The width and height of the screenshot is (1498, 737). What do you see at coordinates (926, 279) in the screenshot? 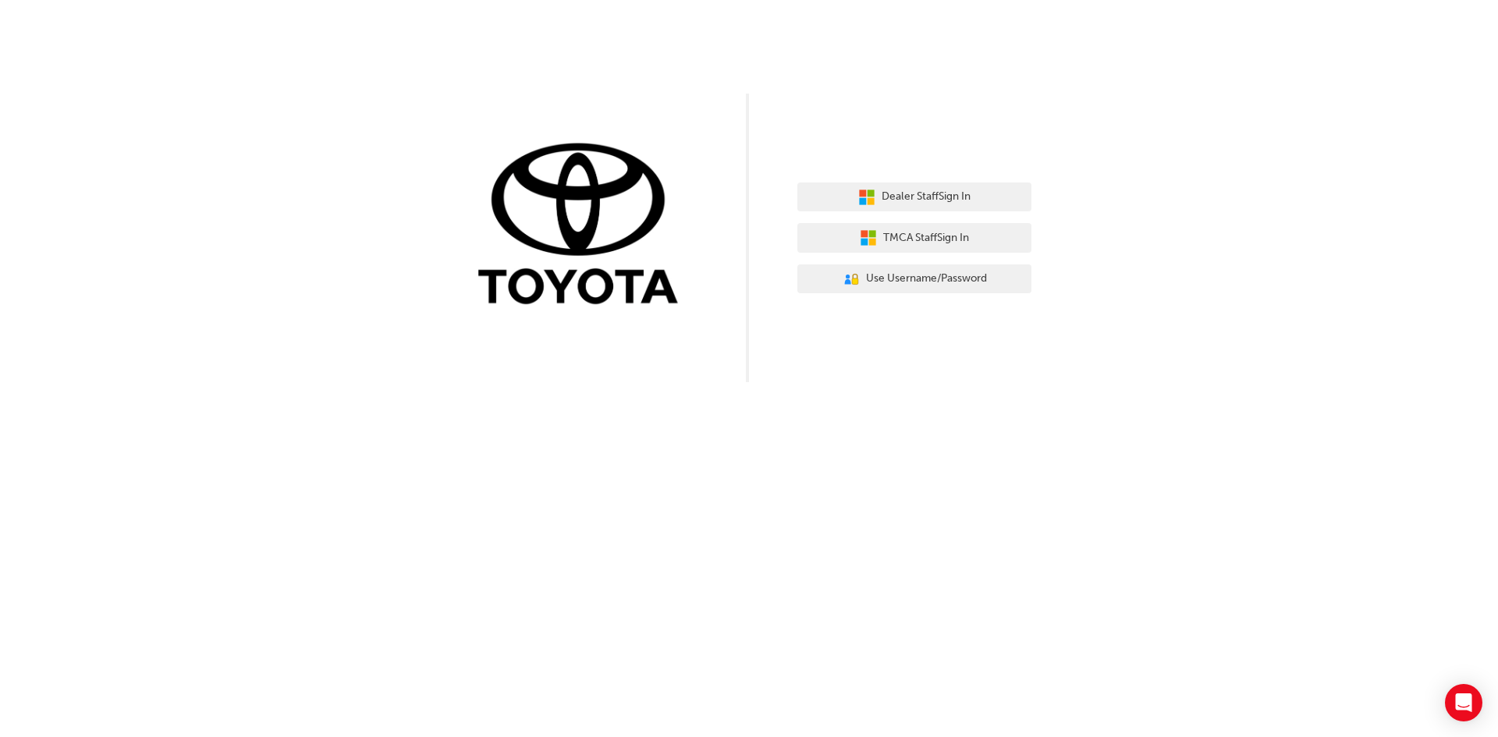
I see `span: Use Username/Password` at bounding box center [926, 279].